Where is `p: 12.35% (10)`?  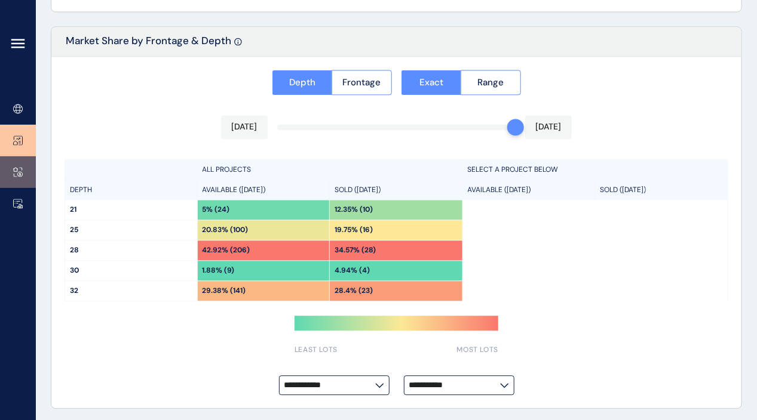 p: 12.35% (10) is located at coordinates (354, 210).